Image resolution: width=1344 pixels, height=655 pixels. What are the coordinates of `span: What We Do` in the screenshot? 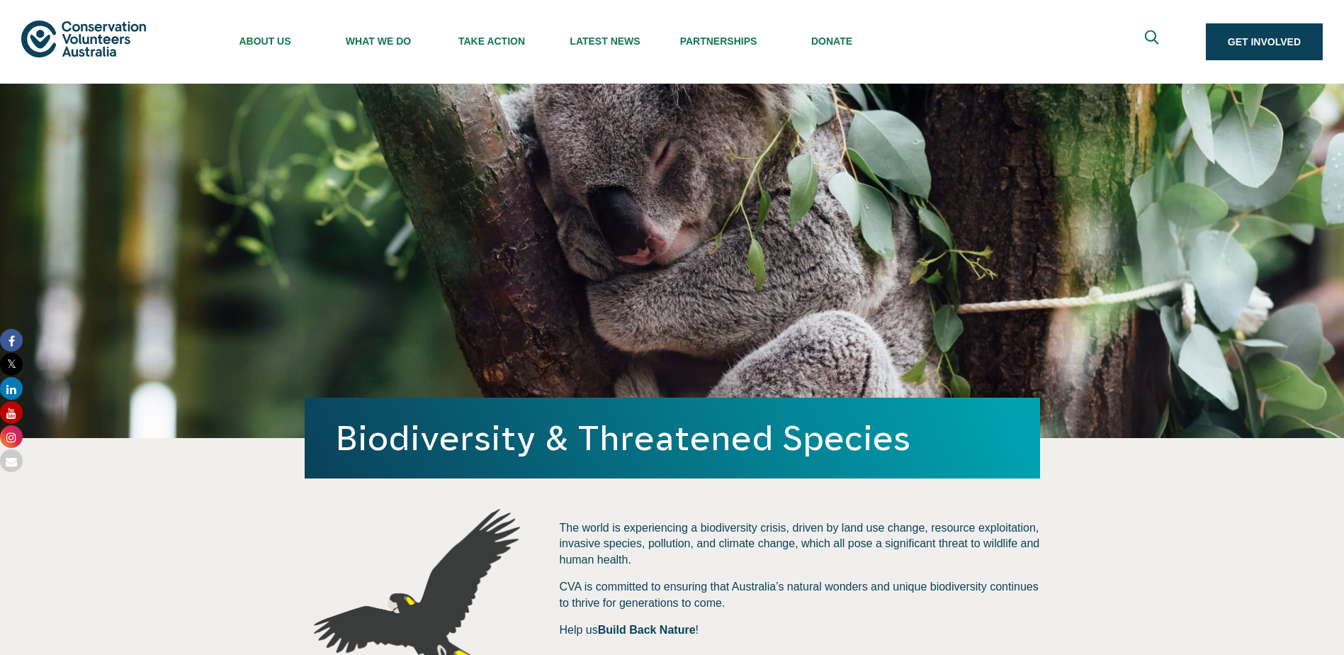 It's located at (378, 41).